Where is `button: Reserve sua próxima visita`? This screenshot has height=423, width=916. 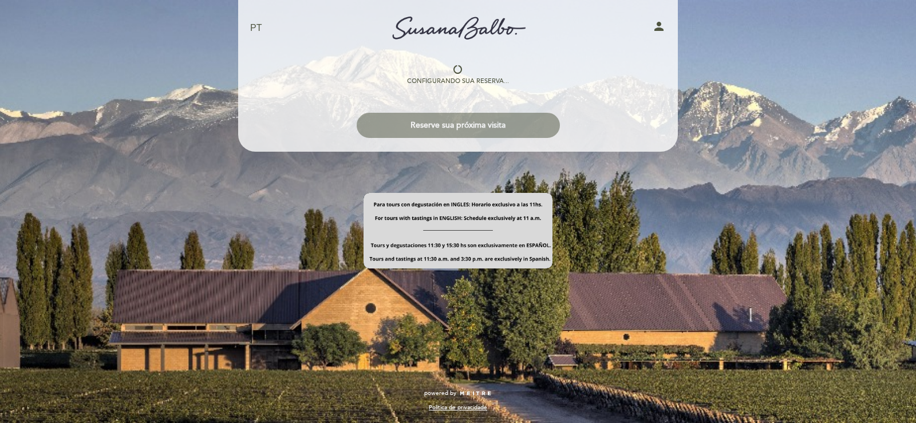
button: Reserve sua próxima visita is located at coordinates (458, 125).